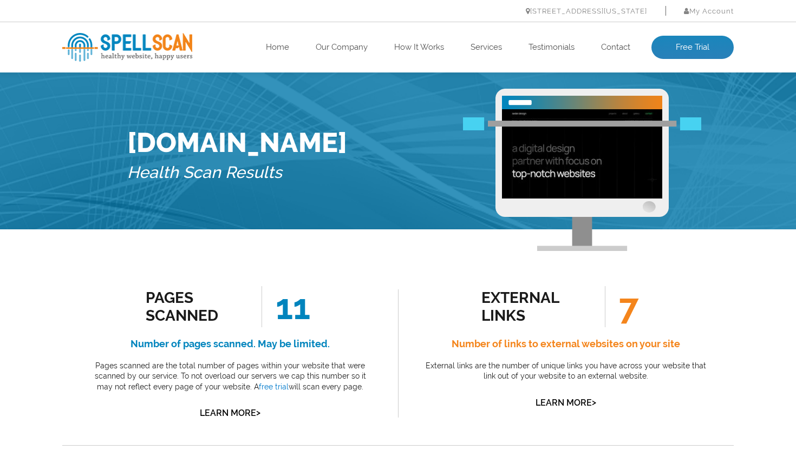 The width and height of the screenshot is (796, 450). Describe the element at coordinates (566, 344) in the screenshot. I see `h4: Number of links to external websites on your site` at that location.